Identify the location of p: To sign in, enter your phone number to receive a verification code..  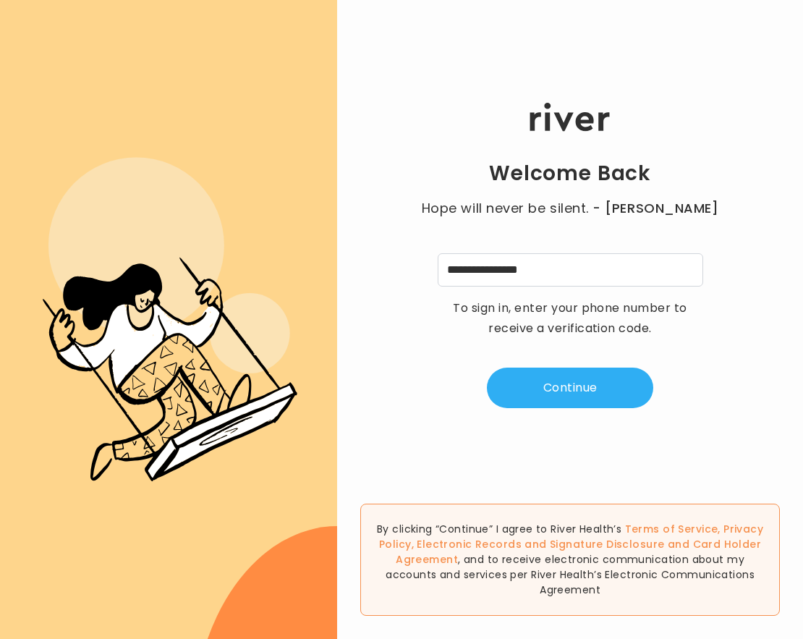
(570, 318).